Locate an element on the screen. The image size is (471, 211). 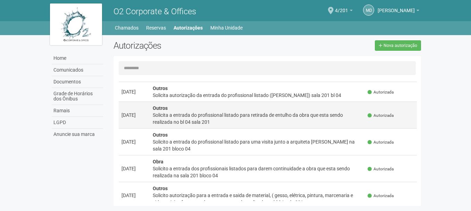
div: Solicita a entrada do profissional listado para retirada de entulho da obra que esta sendo realiz... is located at coordinates (257, 118).